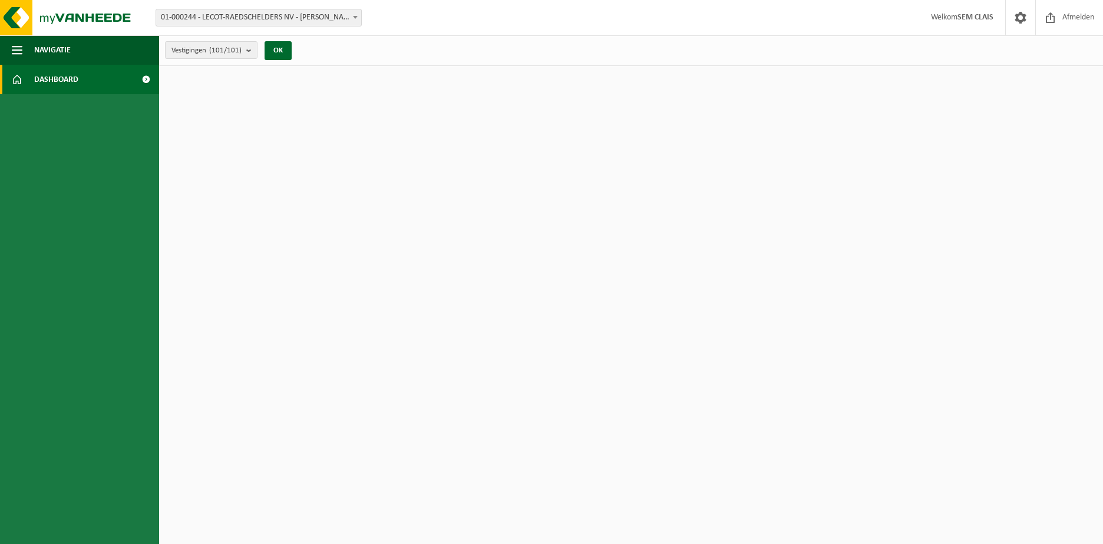 This screenshot has width=1103, height=544. I want to click on button: OK, so click(278, 51).